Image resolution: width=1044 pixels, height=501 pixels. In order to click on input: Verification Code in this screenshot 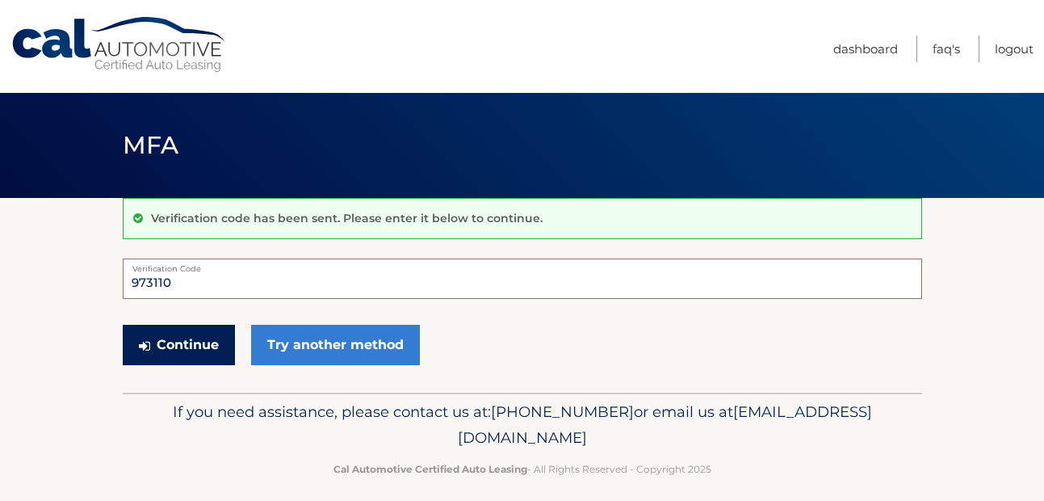, I will do `click(522, 279)`.